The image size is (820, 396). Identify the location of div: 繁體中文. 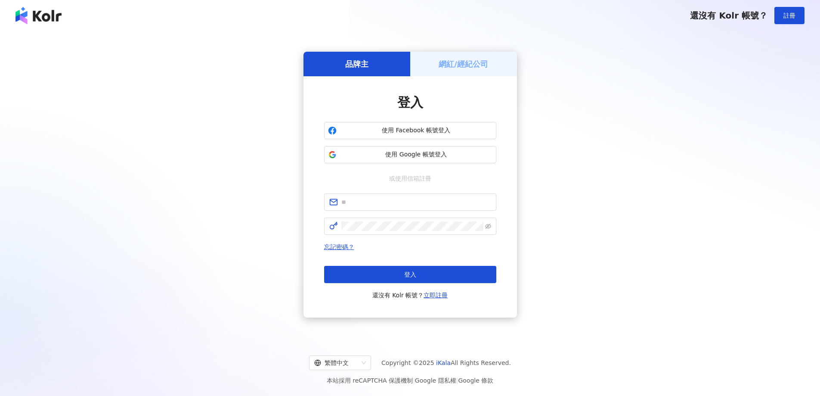
(336, 363).